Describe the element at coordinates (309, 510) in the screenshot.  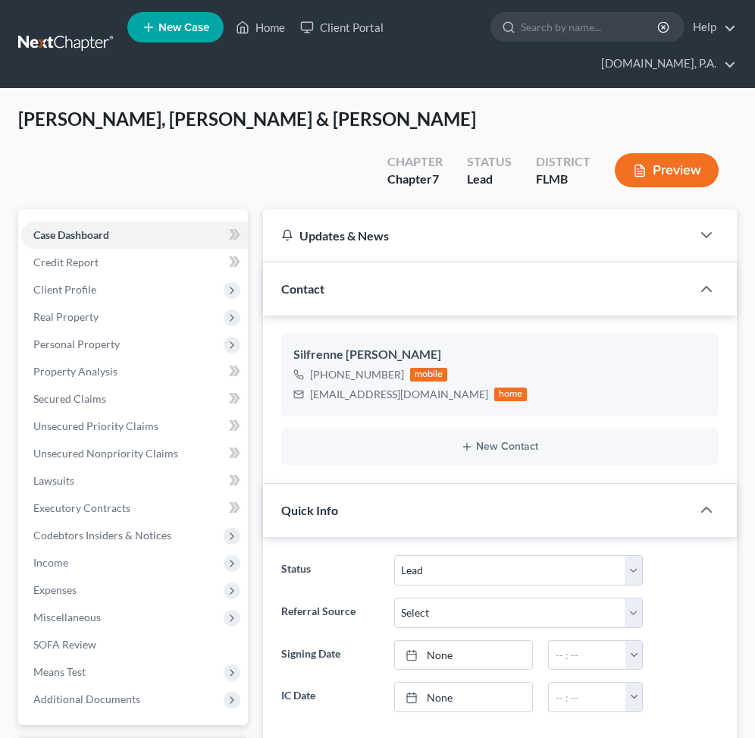
I see `span: Quick Info` at that location.